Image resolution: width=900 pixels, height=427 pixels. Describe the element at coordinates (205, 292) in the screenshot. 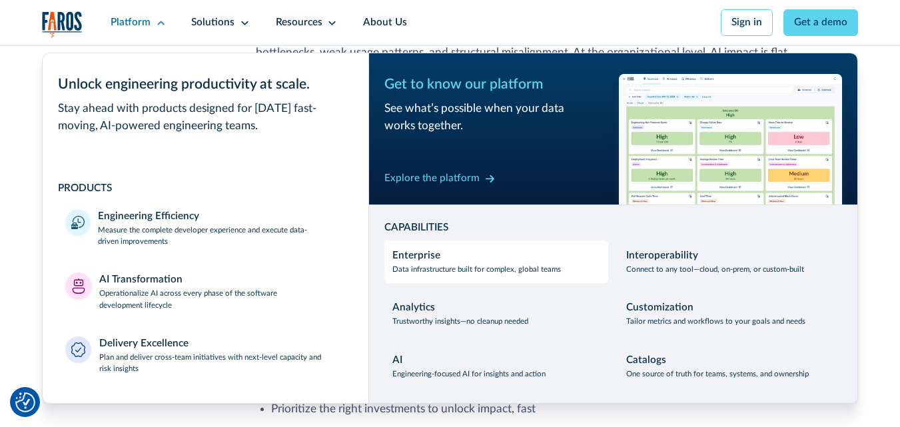

I see `a: AI TransformationOperationalize AI across every phase of the software development lifecycle` at that location.